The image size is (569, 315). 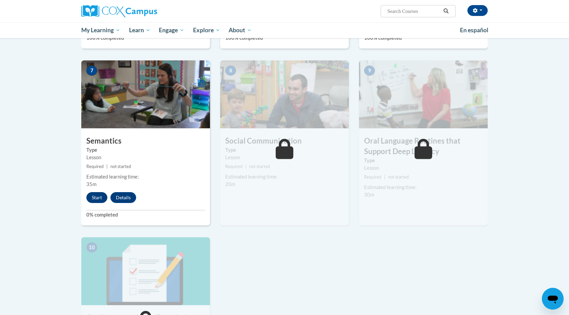 What do you see at coordinates (478, 11) in the screenshot?
I see `button: Account Settings` at bounding box center [478, 11].